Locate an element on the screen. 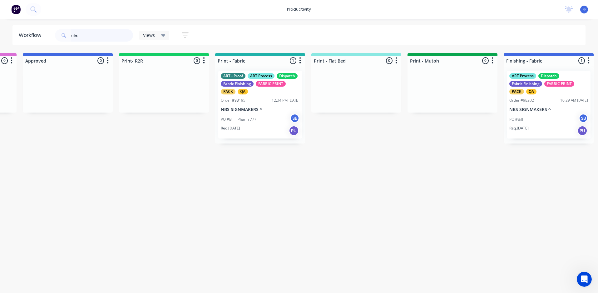 The width and height of the screenshot is (598, 293). img: Factory is located at coordinates (16, 9).